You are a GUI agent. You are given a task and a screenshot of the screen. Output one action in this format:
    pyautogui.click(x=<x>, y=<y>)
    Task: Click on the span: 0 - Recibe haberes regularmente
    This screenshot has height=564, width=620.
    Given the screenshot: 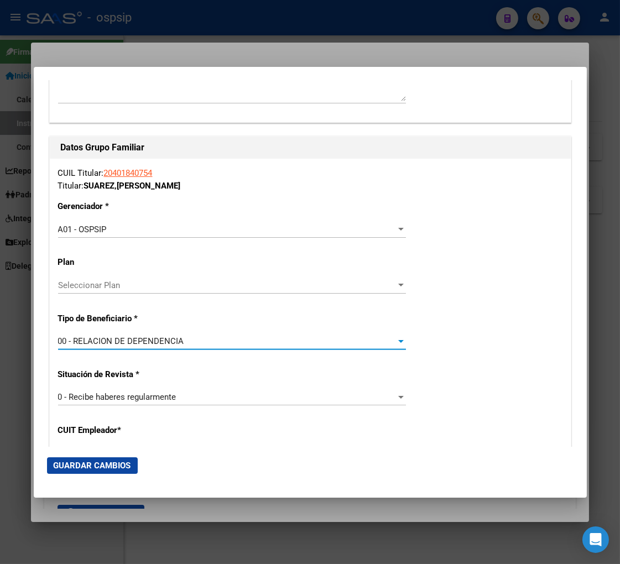 What is the action you would take?
    pyautogui.click(x=117, y=397)
    